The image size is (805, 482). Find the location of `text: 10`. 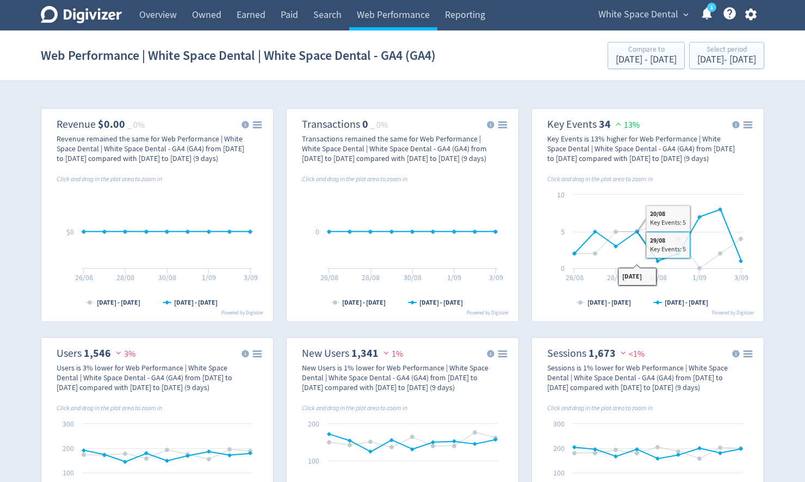

text: 10 is located at coordinates (561, 195).